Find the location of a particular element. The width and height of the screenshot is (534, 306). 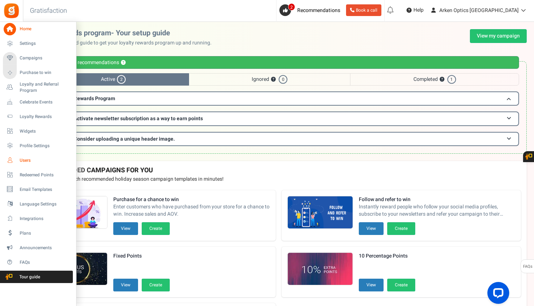

a: Loyalty Rewards is located at coordinates (38, 116).